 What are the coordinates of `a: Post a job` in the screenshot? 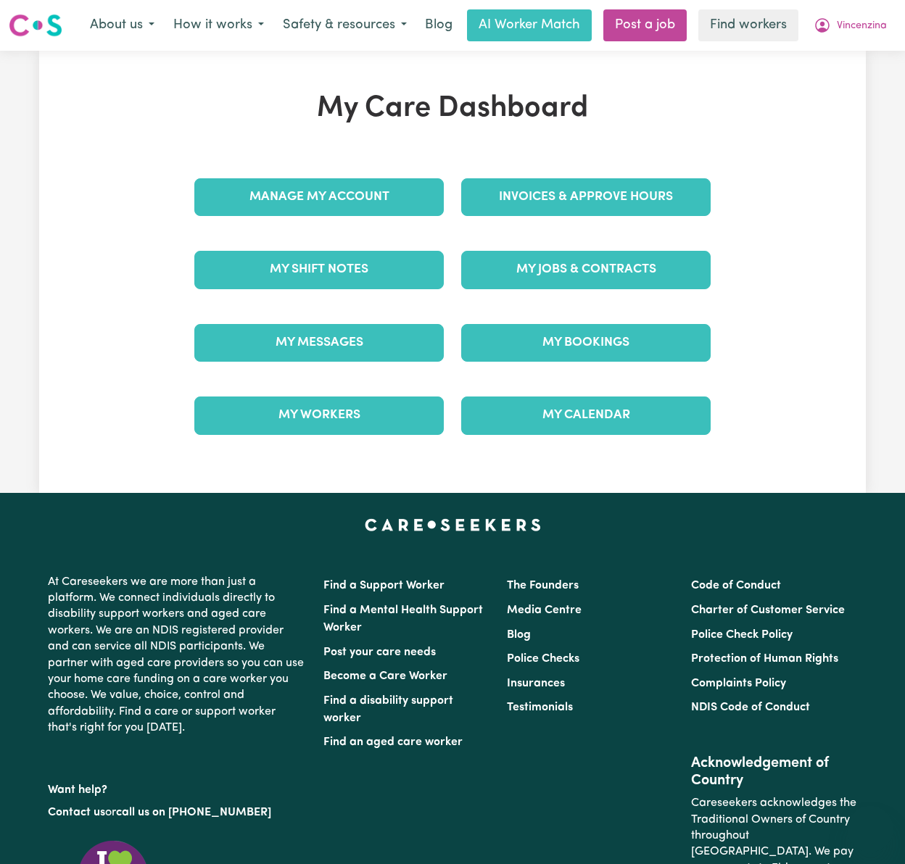 It's located at (645, 25).